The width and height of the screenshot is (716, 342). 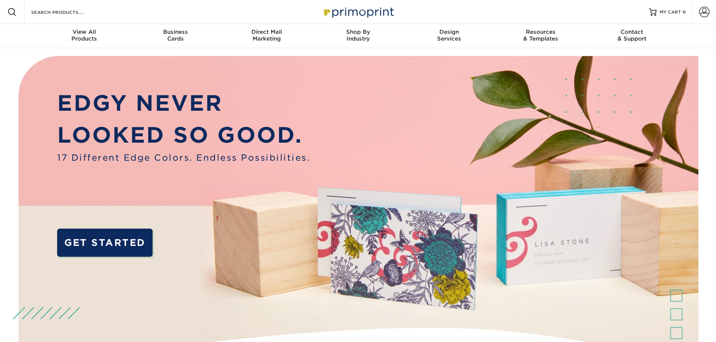 I want to click on p: LOOKED SO GOOD., so click(x=183, y=135).